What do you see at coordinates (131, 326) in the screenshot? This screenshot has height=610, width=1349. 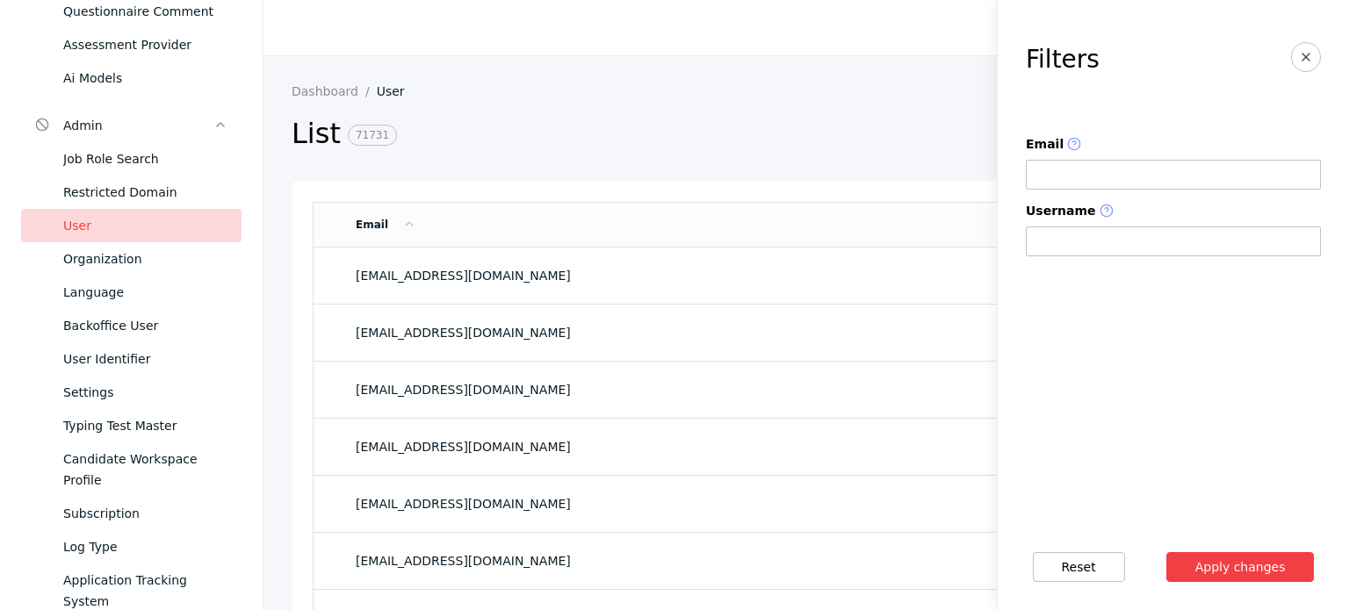 I see `a: Backoffice User` at bounding box center [131, 326].